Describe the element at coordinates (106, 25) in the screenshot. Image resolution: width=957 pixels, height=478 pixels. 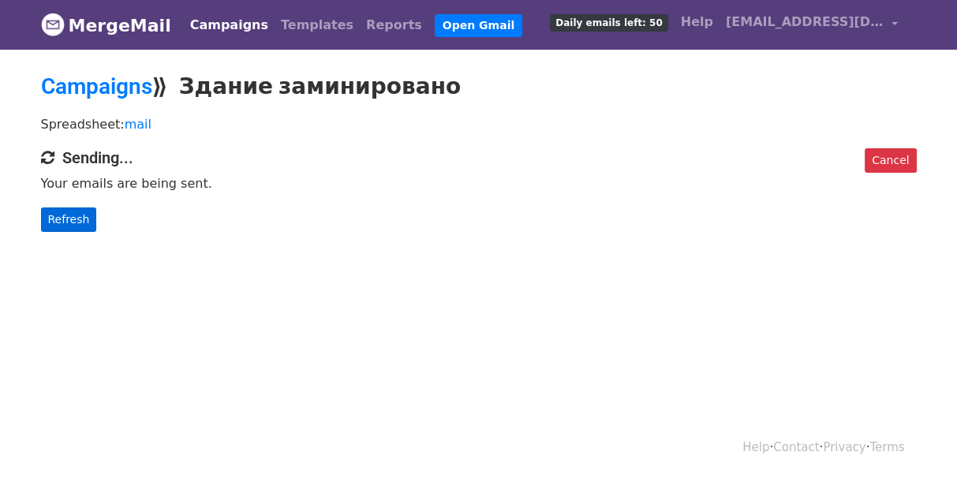
I see `a: MergeMail` at that location.